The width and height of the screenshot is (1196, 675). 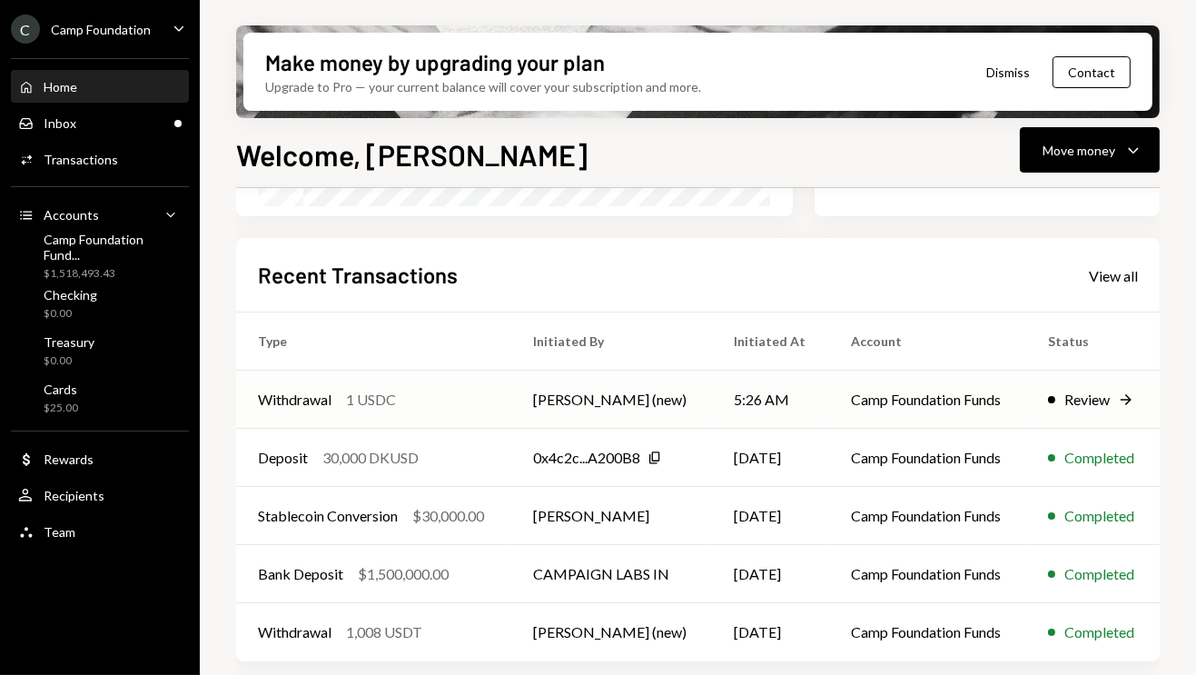 What do you see at coordinates (81, 159) in the screenshot?
I see `div: Transactions` at bounding box center [81, 159].